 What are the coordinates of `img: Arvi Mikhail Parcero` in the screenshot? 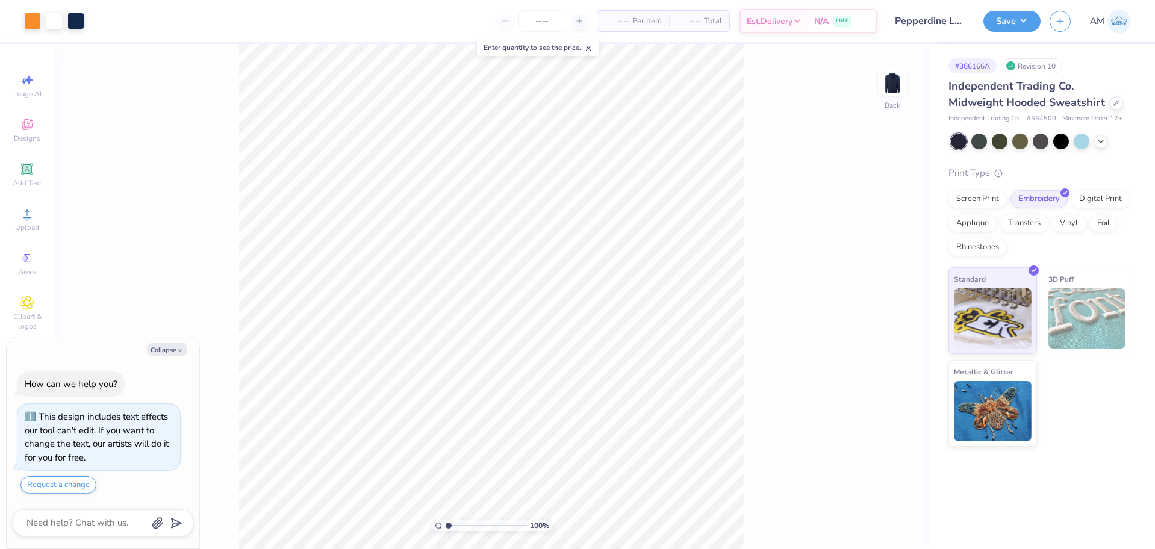 It's located at (1118, 21).